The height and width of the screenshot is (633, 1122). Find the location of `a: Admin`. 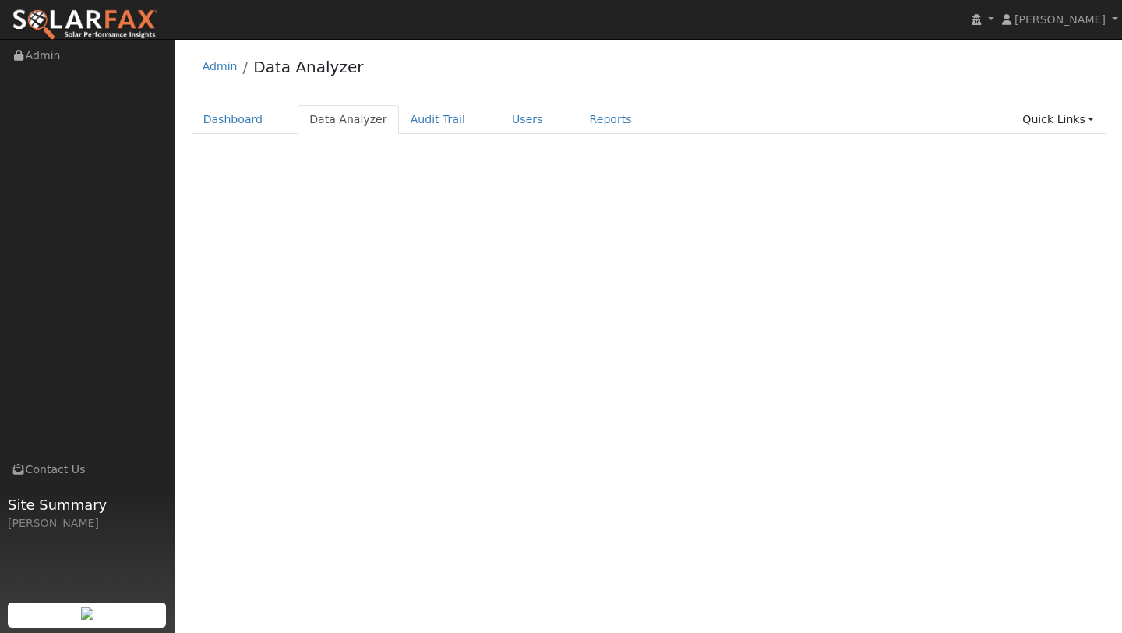

a: Admin is located at coordinates (220, 66).